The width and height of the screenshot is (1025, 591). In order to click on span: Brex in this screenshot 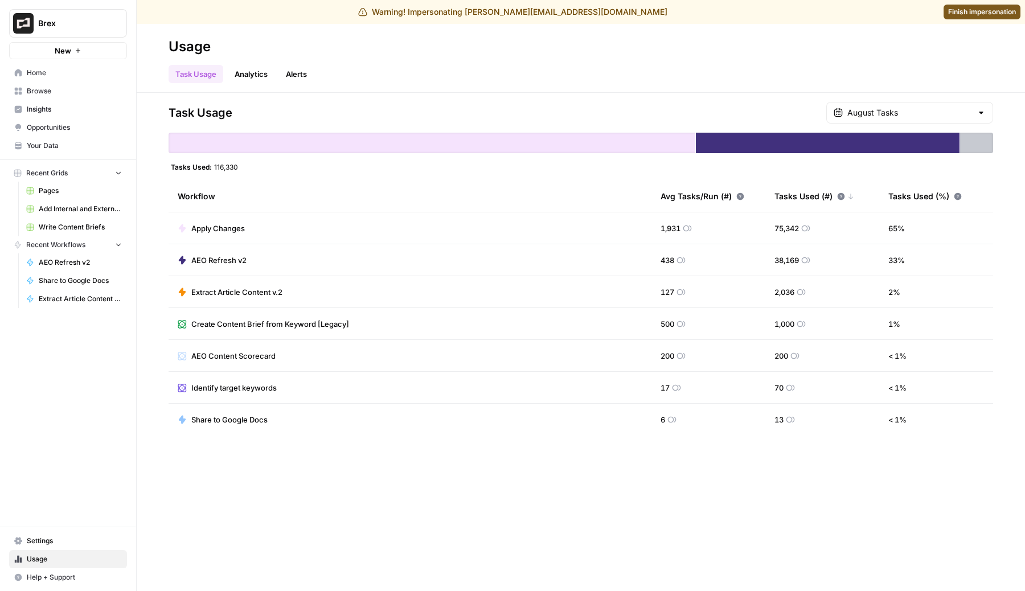, I will do `click(72, 23)`.